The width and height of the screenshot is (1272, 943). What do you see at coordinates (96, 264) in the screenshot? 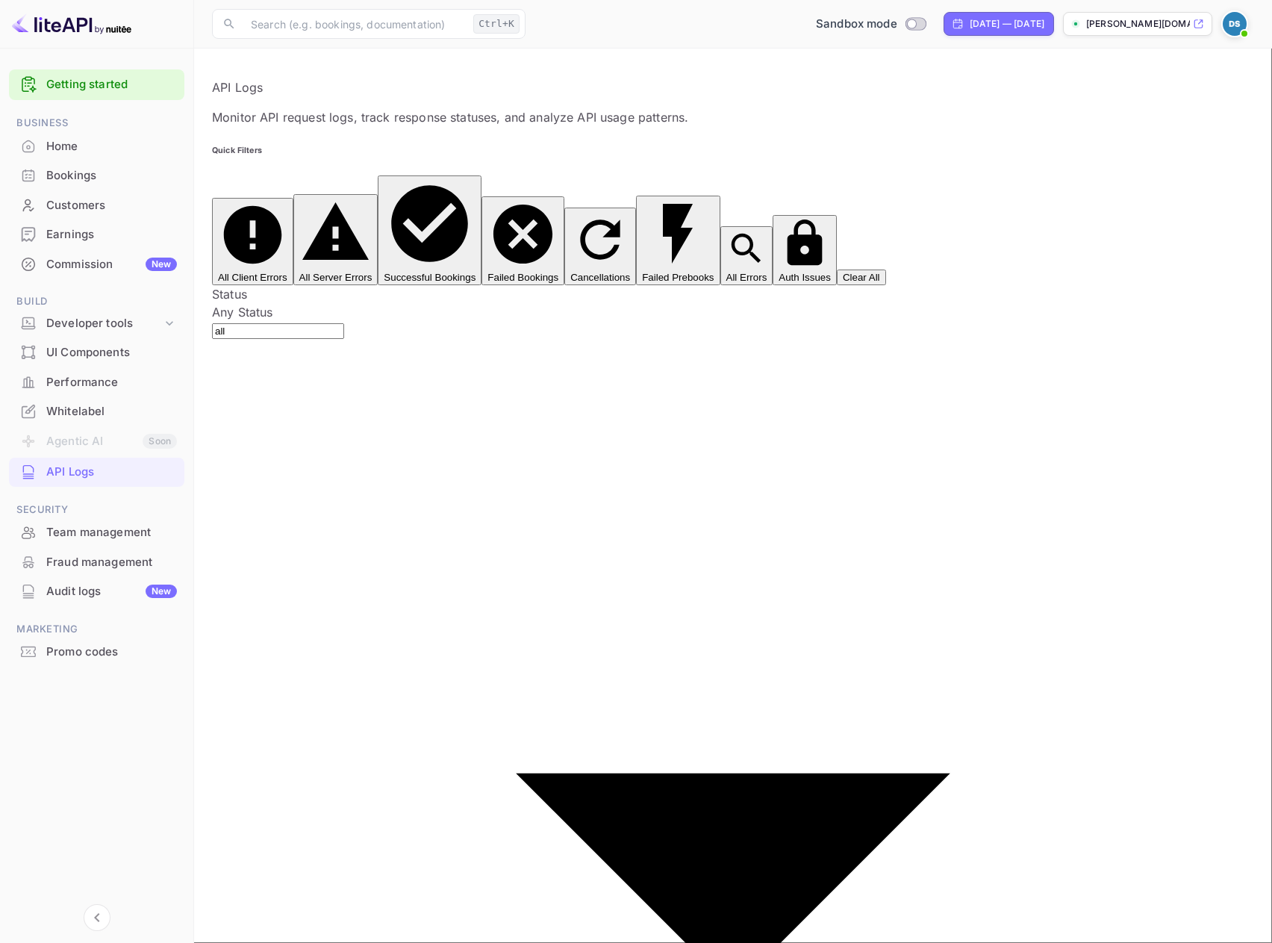
I see `a: CommissionNew` at bounding box center [96, 264].